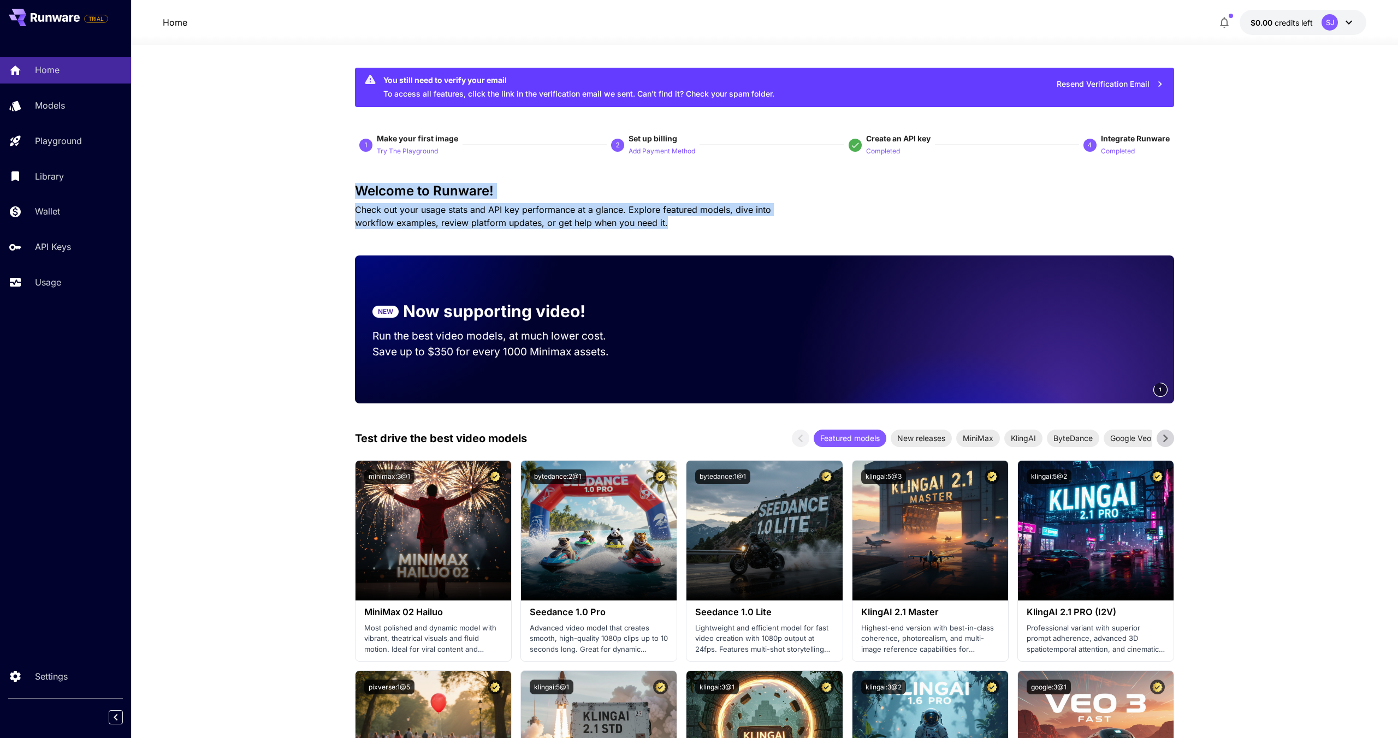 The image size is (1398, 738). Describe the element at coordinates (930, 639) in the screenshot. I see `p: Highest-end version with best-in-class coherence, photorealism, and multi-image reference capabil...` at that location.